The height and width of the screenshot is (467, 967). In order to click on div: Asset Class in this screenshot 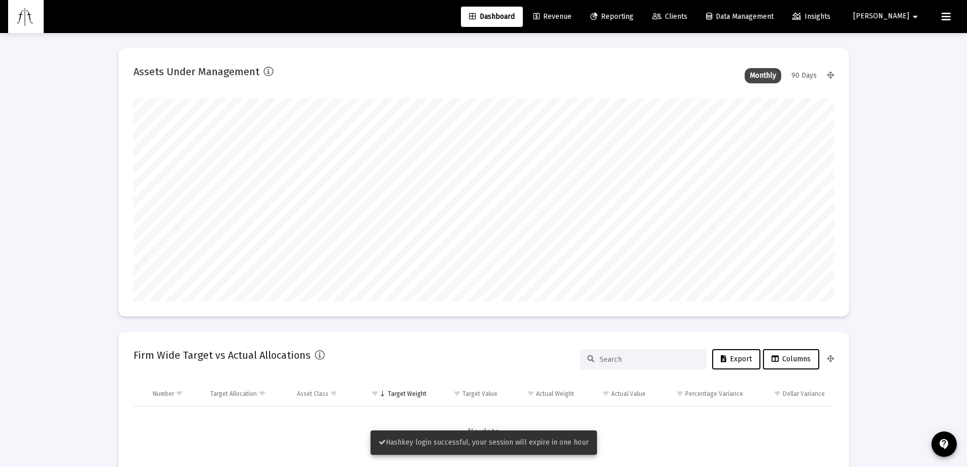, I will do `click(313, 394)`.